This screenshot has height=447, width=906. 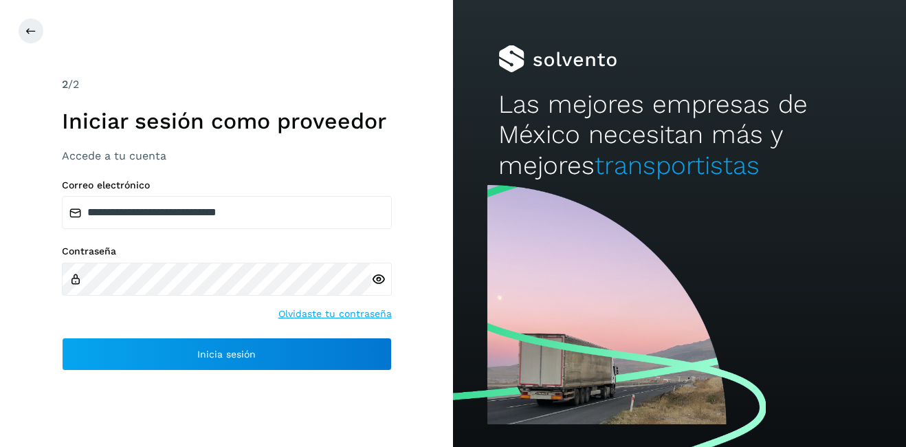 I want to click on h2: Las mejores empresas de México necesitan más y mejores, so click(x=679, y=135).